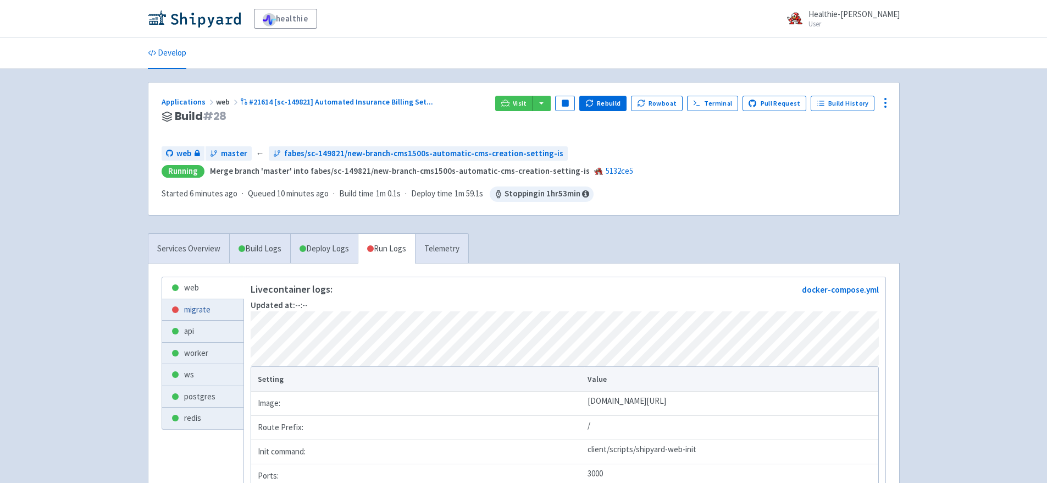 Image resolution: width=1047 pixels, height=483 pixels. What do you see at coordinates (201, 116) in the screenshot?
I see `span: Build` at bounding box center [201, 116].